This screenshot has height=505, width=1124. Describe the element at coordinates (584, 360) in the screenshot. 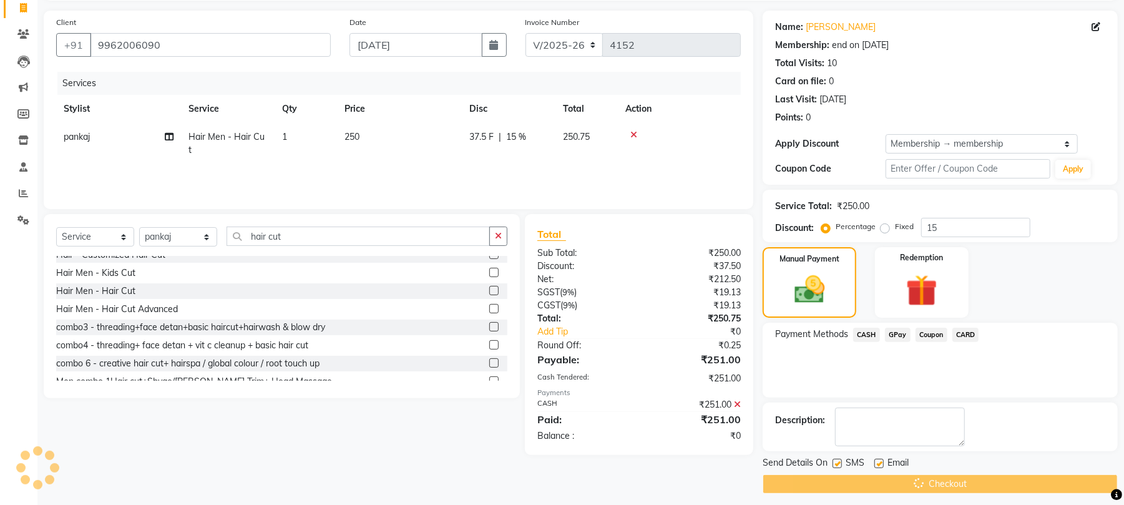

I see `div: Payable:` at that location.